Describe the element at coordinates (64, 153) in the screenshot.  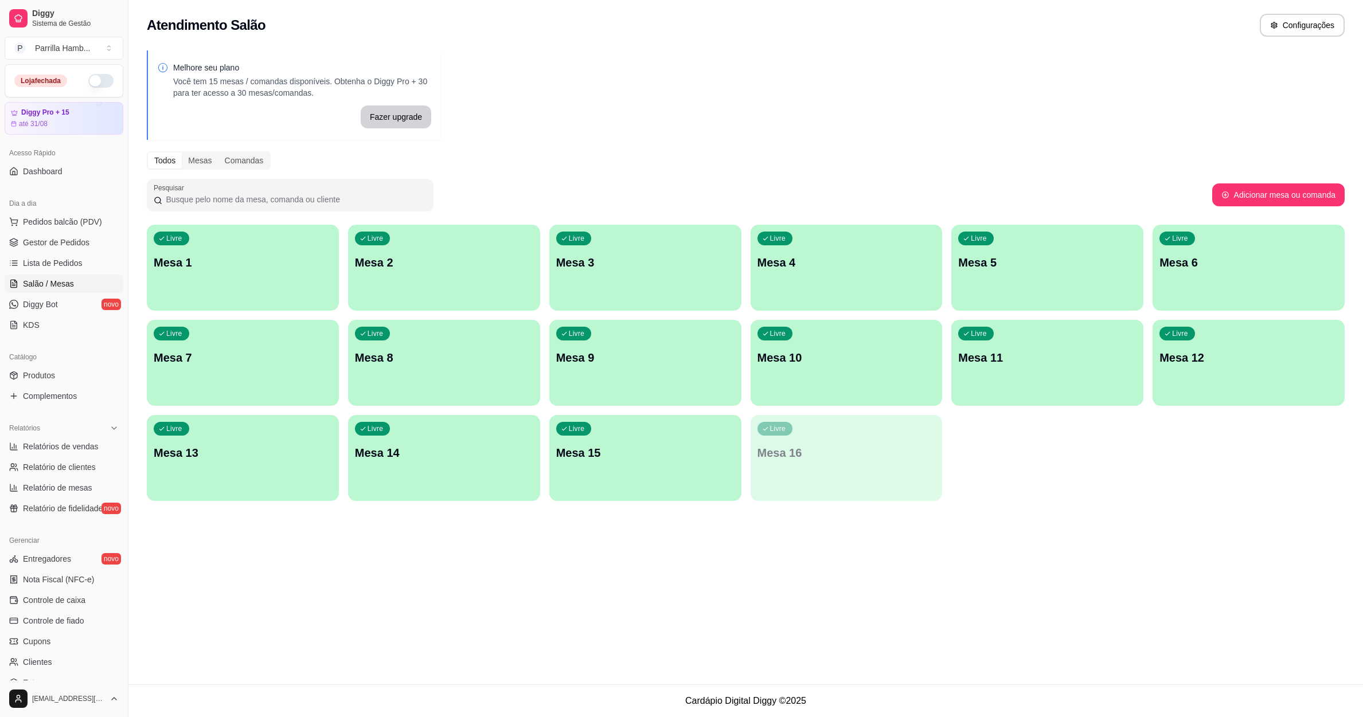
I see `div: Acesso Rápido` at that location.